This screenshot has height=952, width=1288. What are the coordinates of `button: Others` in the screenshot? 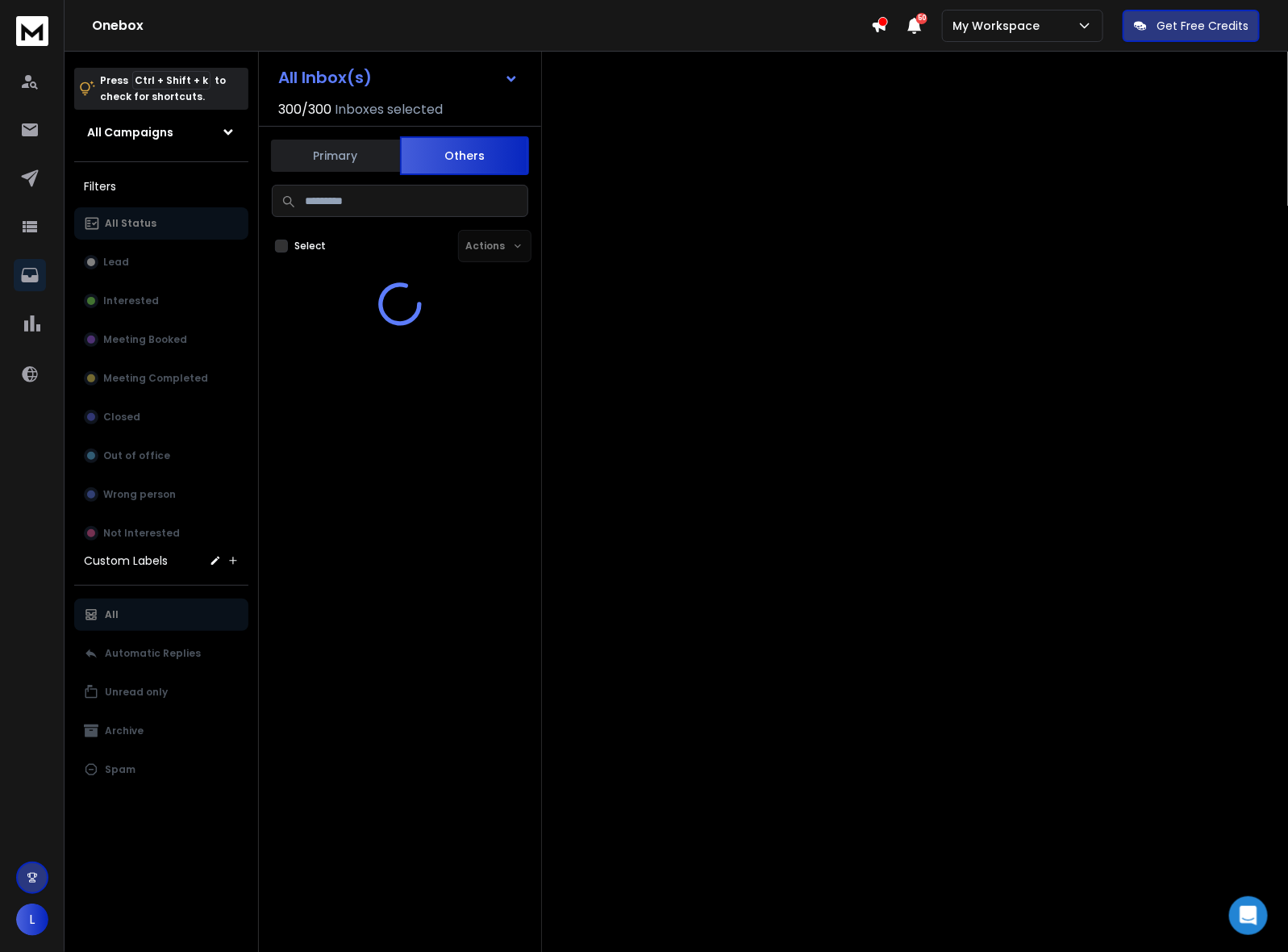 It's located at (465, 156).